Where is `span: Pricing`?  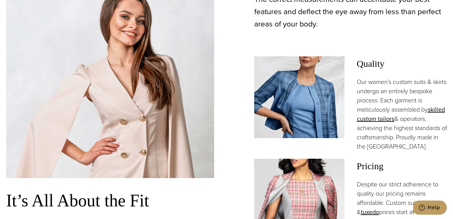
span: Pricing is located at coordinates (402, 166).